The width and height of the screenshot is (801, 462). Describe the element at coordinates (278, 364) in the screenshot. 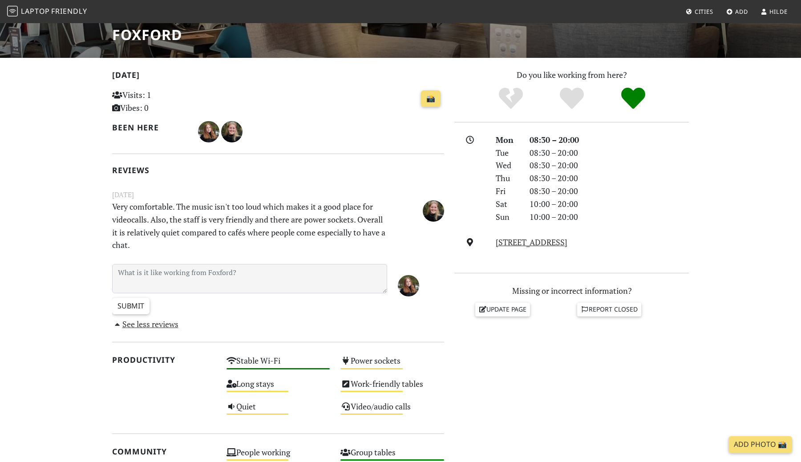

I see `div: Stable Wi-Fi` at that location.